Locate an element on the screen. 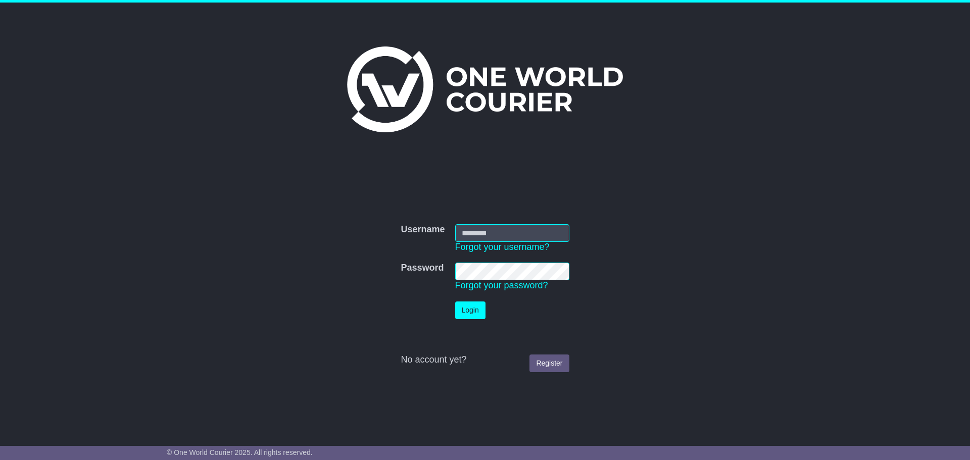  a: Forgot your password? is located at coordinates (502, 285).